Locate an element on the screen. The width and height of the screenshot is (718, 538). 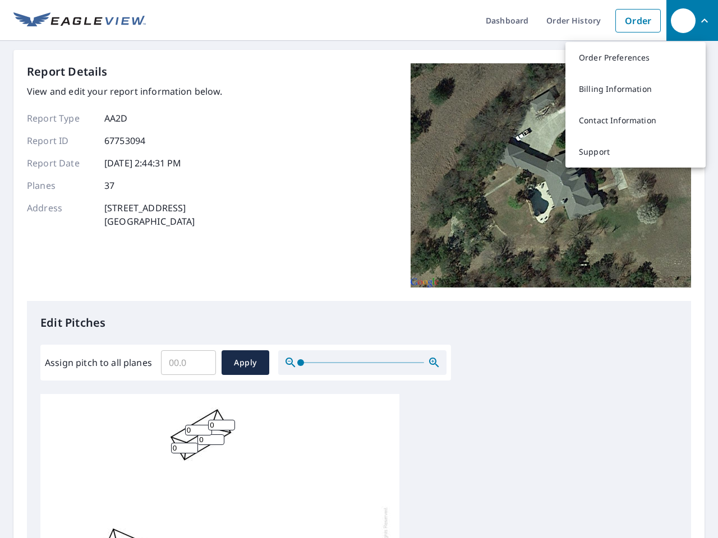
p: Edit Pitches is located at coordinates (359, 323).